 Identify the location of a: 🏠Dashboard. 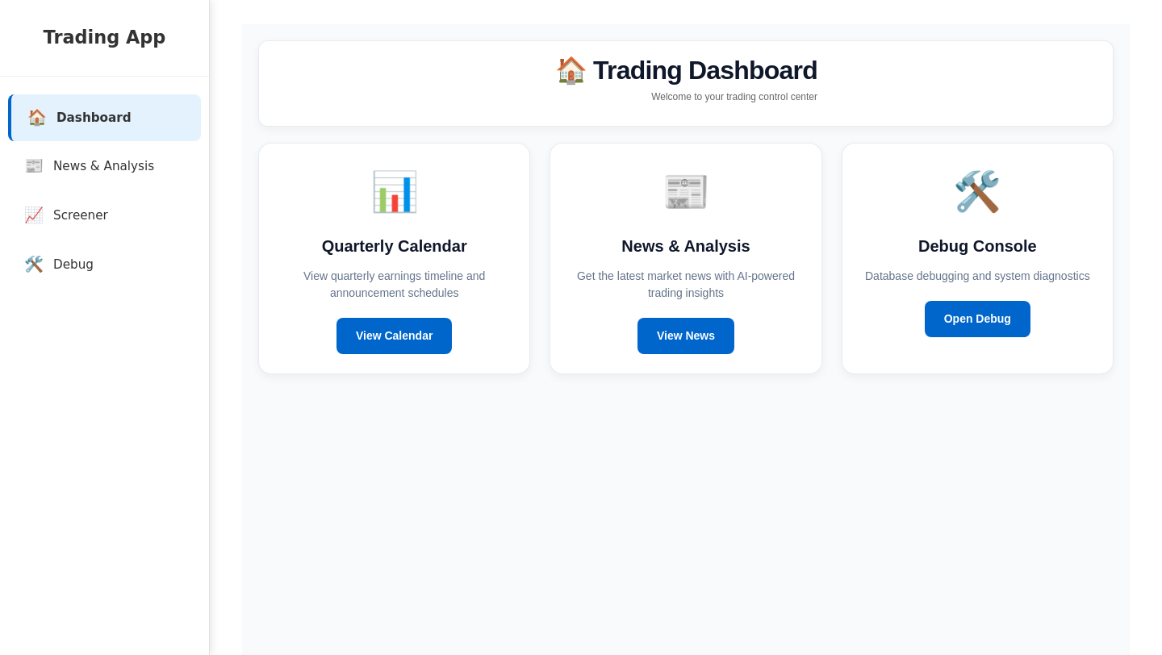
(104, 118).